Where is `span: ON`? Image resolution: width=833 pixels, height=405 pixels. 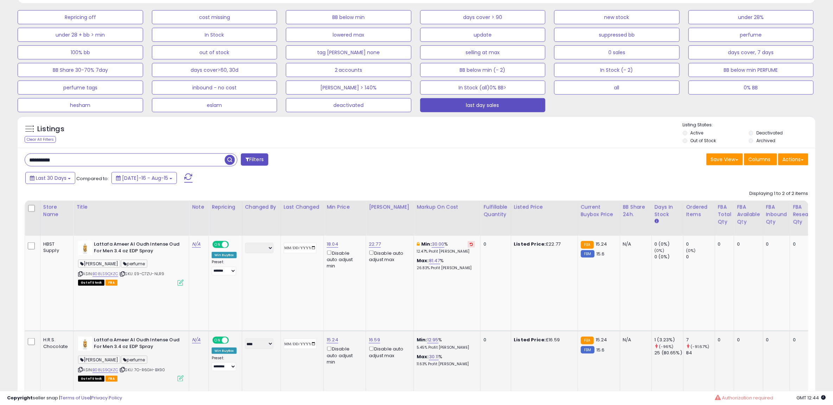 span: ON is located at coordinates (217, 340).